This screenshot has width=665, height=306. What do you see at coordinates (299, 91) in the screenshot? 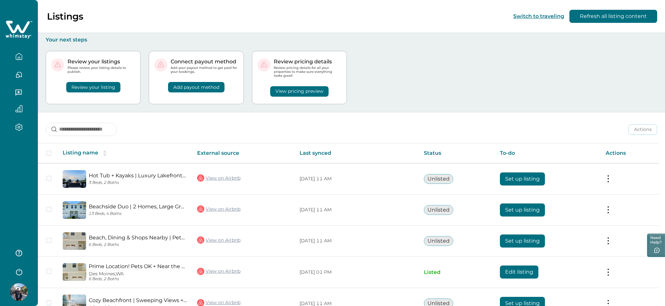
I see `button: View pricing preview` at bounding box center [299, 91].